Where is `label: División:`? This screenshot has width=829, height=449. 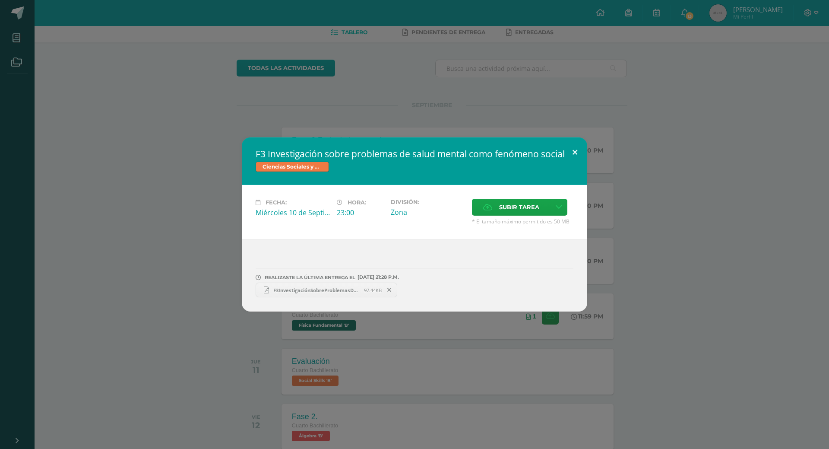 label: División: is located at coordinates (428, 202).